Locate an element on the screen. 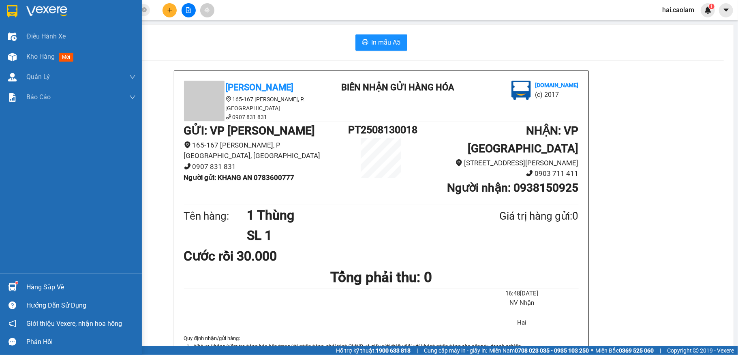 This screenshot has height=355, width=738. span: notification is located at coordinates (12, 324).